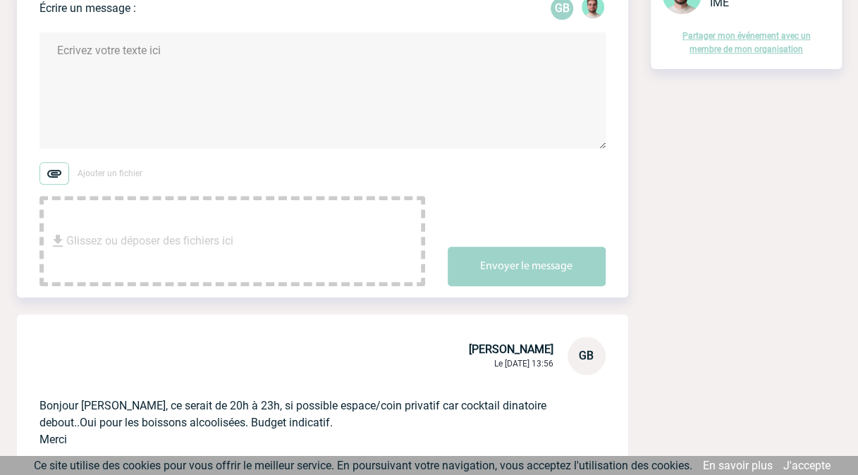  What do you see at coordinates (87, 8) in the screenshot?
I see `p: Écrire un message :` at bounding box center [87, 8].